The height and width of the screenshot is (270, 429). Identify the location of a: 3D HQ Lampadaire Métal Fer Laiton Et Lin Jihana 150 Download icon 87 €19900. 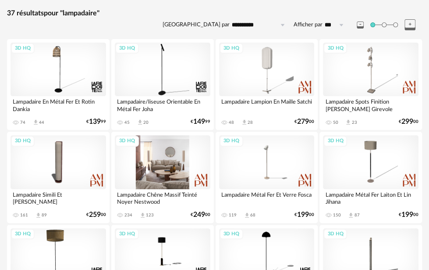
(371, 177).